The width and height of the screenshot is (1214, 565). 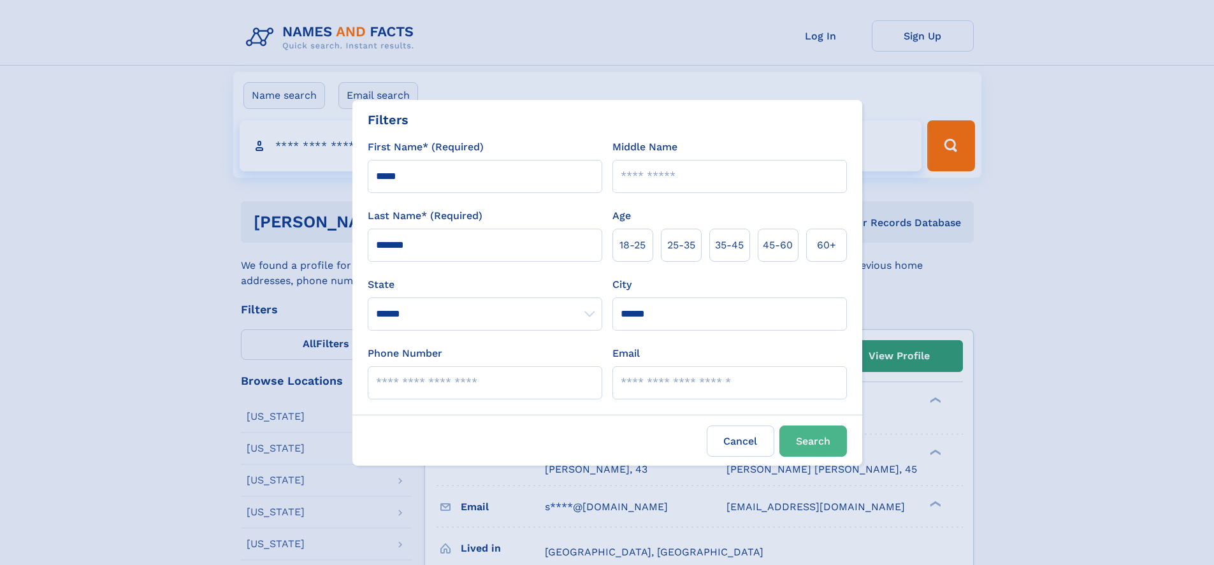 What do you see at coordinates (622, 285) in the screenshot?
I see `label: City` at bounding box center [622, 285].